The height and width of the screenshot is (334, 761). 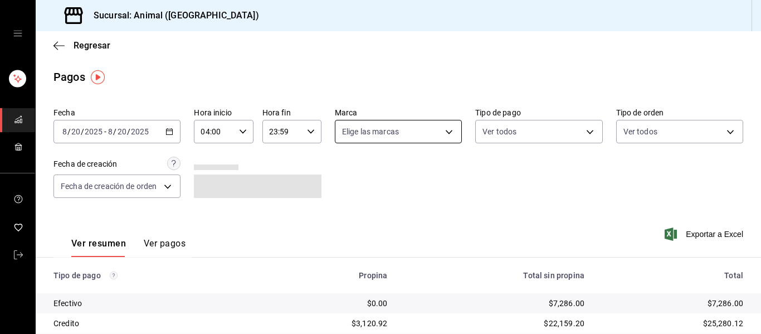 I want to click on div: $0.00, so click(x=329, y=303).